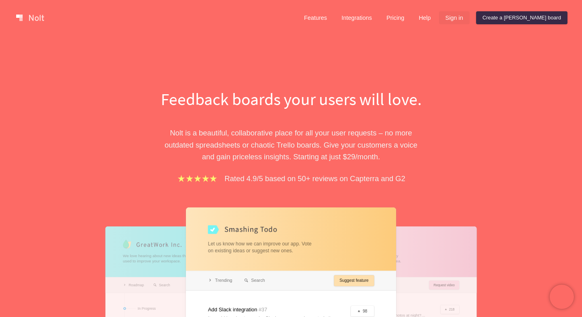 This screenshot has width=582, height=317. I want to click on a: Pricing, so click(395, 18).